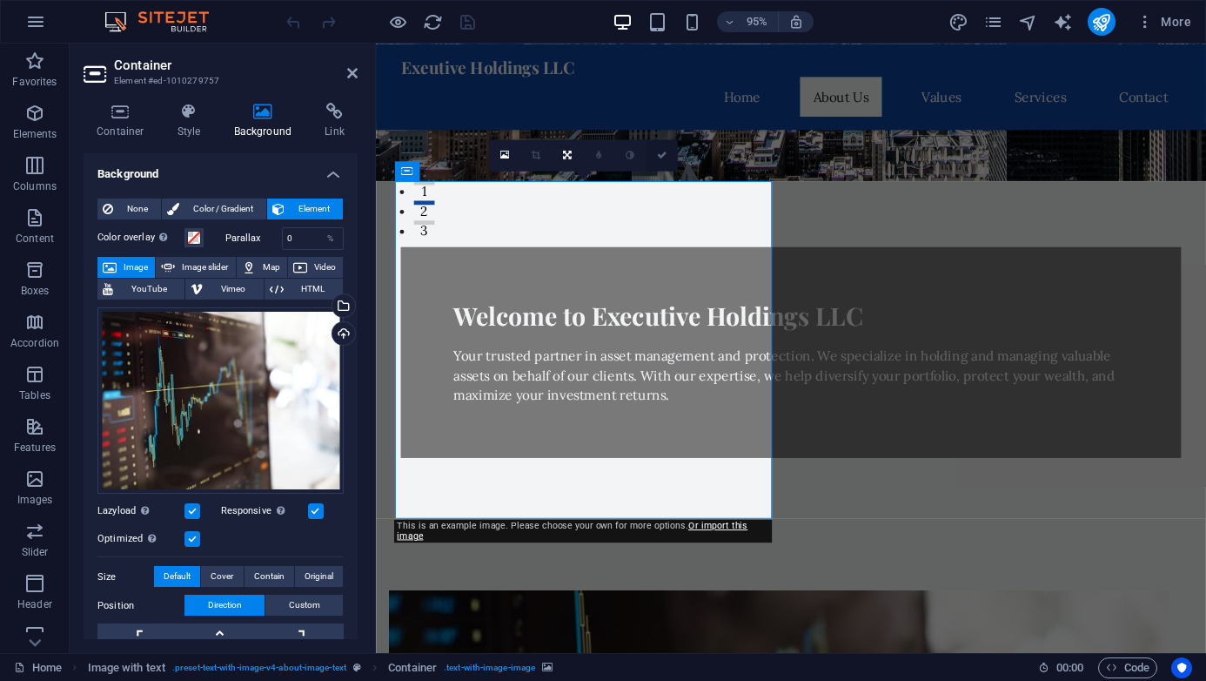 The image size is (1206, 681). I want to click on p: Favorites, so click(34, 82).